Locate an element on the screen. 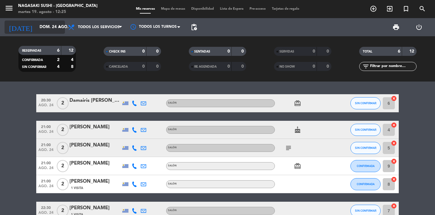 The height and width of the screenshot is (215, 435). span: SENTADAS is located at coordinates (202, 52).